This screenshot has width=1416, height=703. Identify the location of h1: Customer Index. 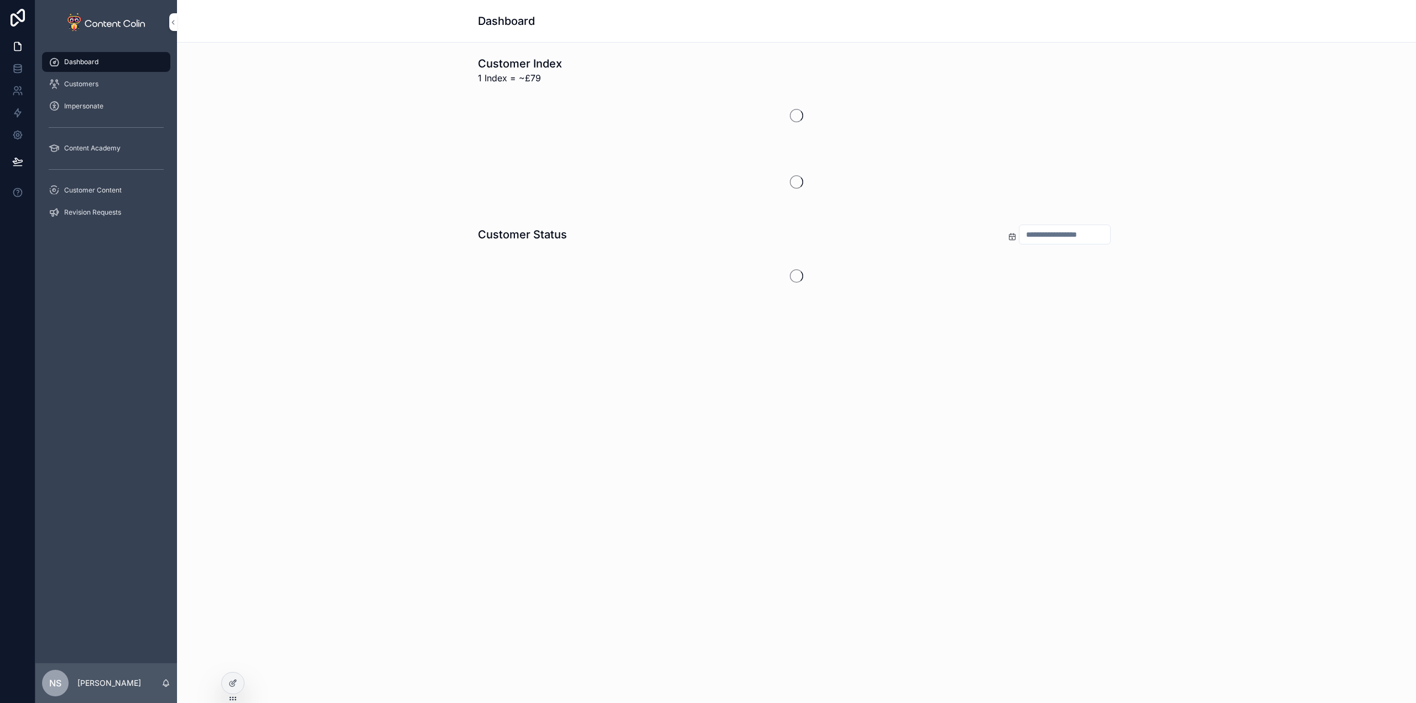
(520, 64).